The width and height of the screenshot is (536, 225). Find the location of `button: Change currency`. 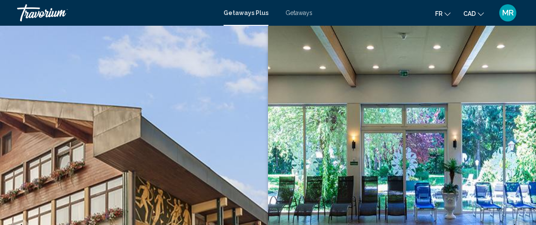

button: Change currency is located at coordinates (474, 13).